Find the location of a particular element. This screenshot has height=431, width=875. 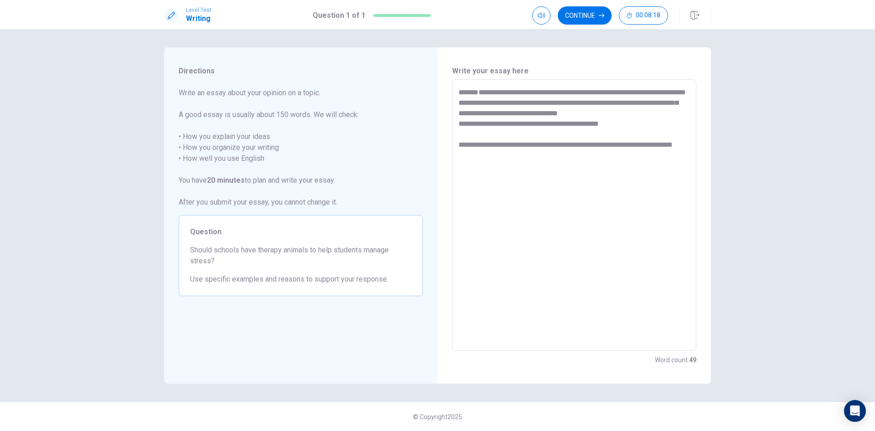

span: © Copyright 2025 is located at coordinates (438, 417).